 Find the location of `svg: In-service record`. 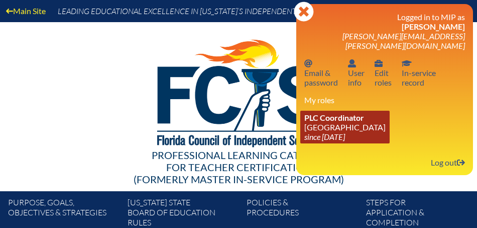

svg: In-service record is located at coordinates (407, 63).